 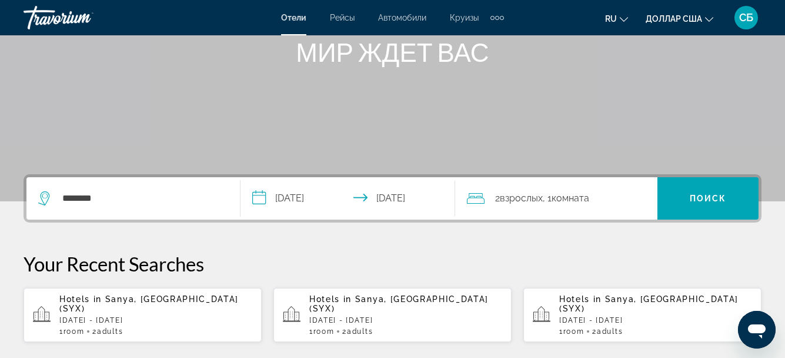 I want to click on button: Дополнительные элементы навигации, so click(x=497, y=18).